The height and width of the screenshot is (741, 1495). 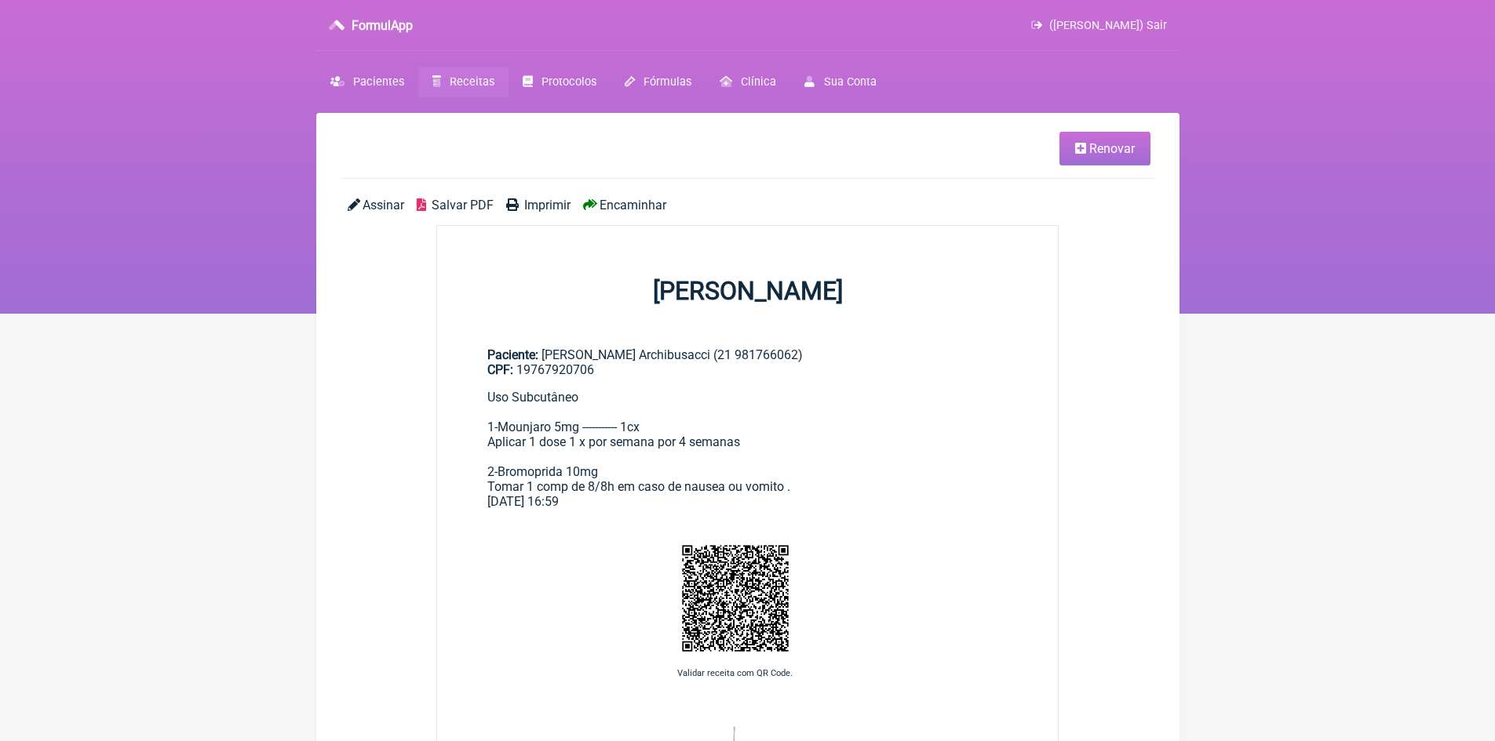 What do you see at coordinates (500, 370) in the screenshot?
I see `span: CPF:` at bounding box center [500, 370].